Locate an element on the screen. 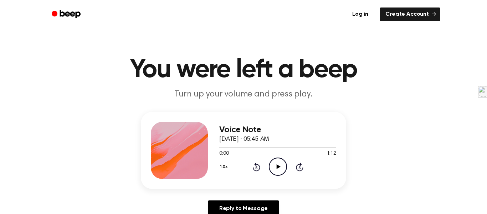  h1: You were left a beep is located at coordinates (244, 70).